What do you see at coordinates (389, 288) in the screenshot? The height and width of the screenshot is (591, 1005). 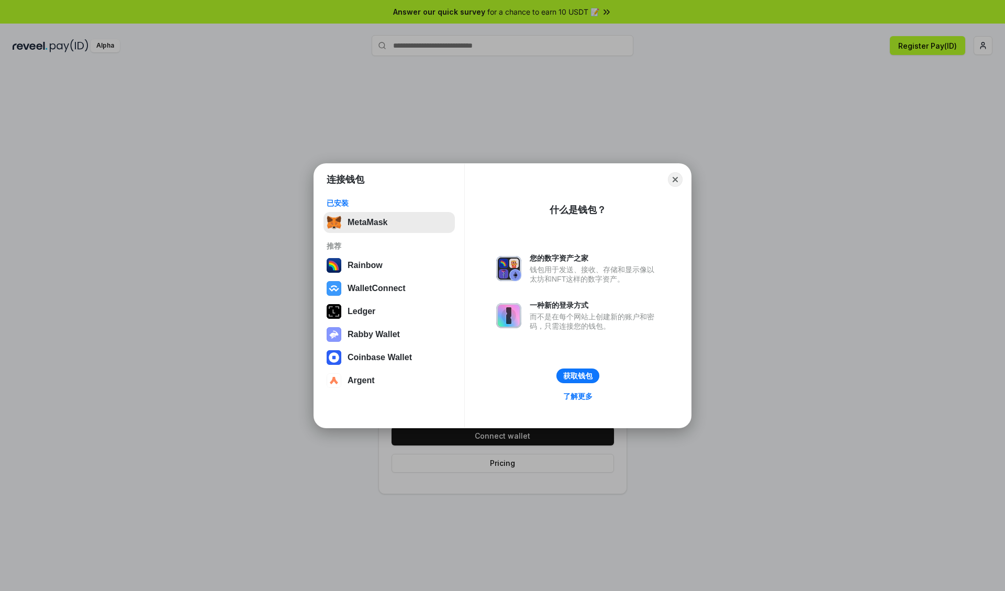 I see `button: WalletConnect` at bounding box center [389, 288].